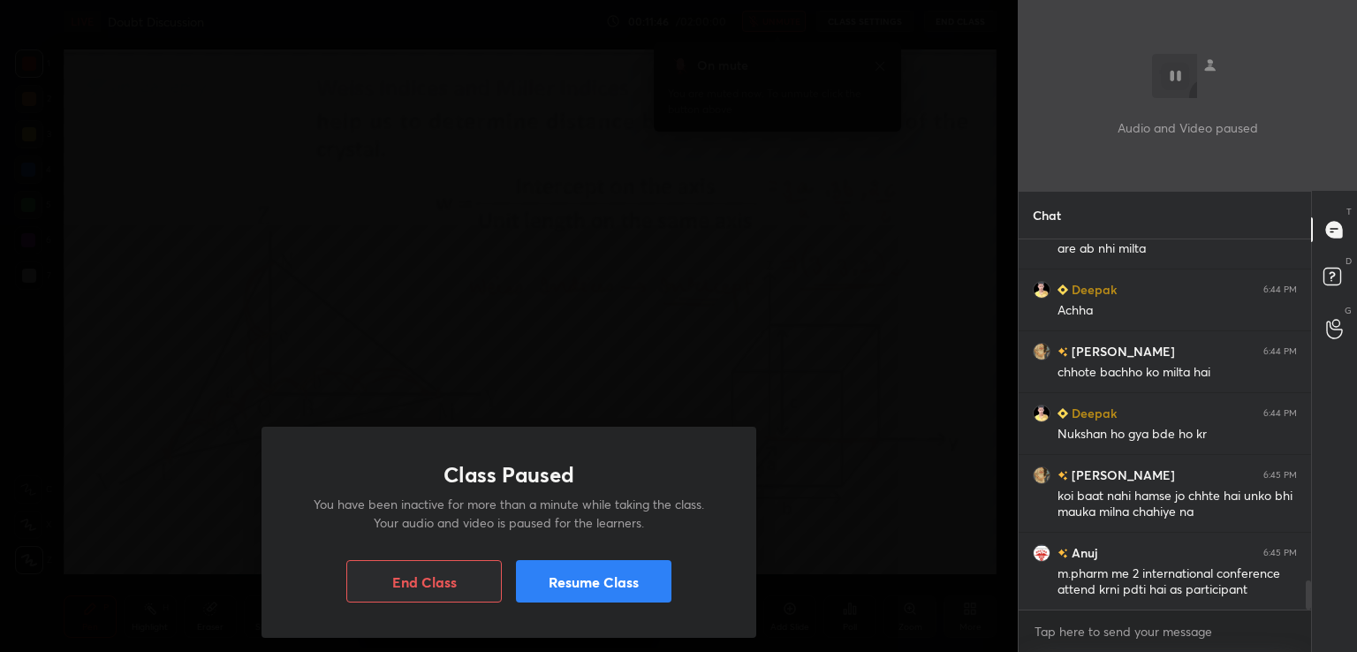  What do you see at coordinates (1349, 211) in the screenshot?
I see `p: T` at bounding box center [1349, 211].